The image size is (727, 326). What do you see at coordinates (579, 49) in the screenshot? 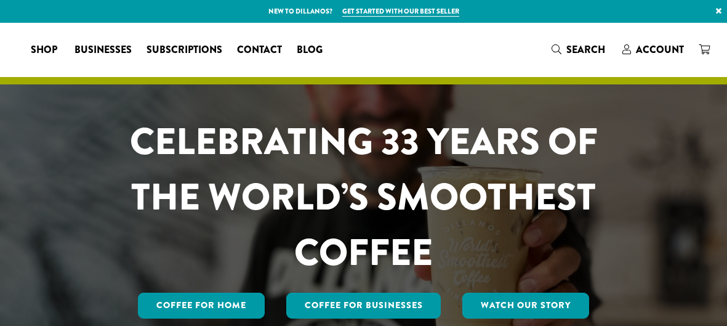
I see `a: Search` at bounding box center [579, 49].